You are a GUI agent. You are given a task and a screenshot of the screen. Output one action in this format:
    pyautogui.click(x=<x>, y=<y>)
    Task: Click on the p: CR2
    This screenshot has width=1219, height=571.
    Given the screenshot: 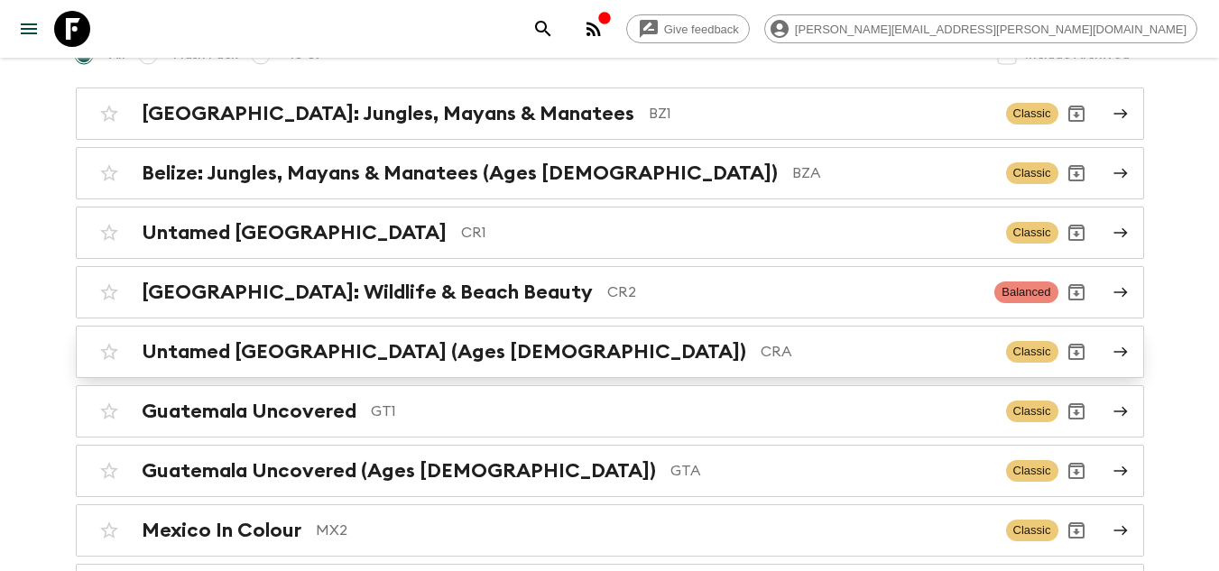 What is the action you would take?
    pyautogui.click(x=794, y=292)
    